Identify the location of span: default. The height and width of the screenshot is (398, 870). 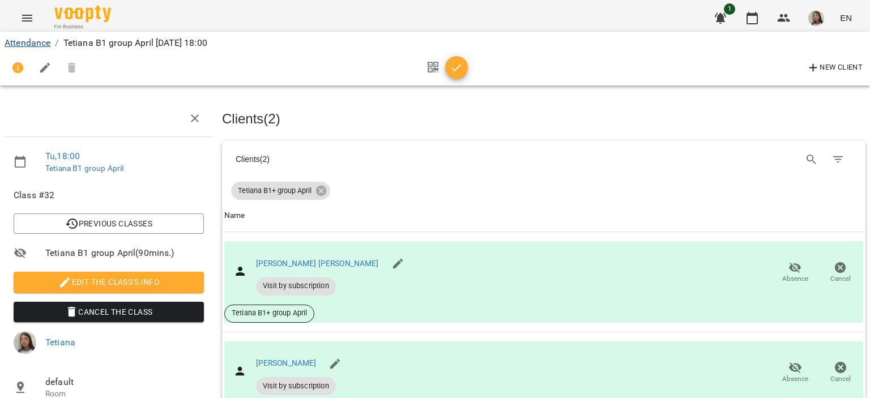
(125, 382).